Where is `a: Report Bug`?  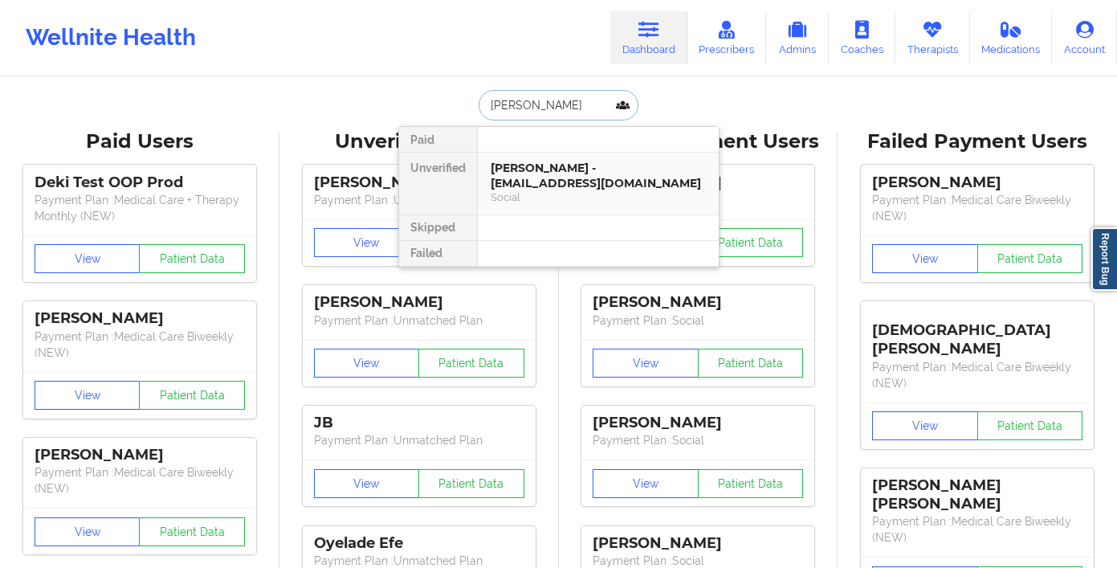
a: Report Bug is located at coordinates (1105, 259).